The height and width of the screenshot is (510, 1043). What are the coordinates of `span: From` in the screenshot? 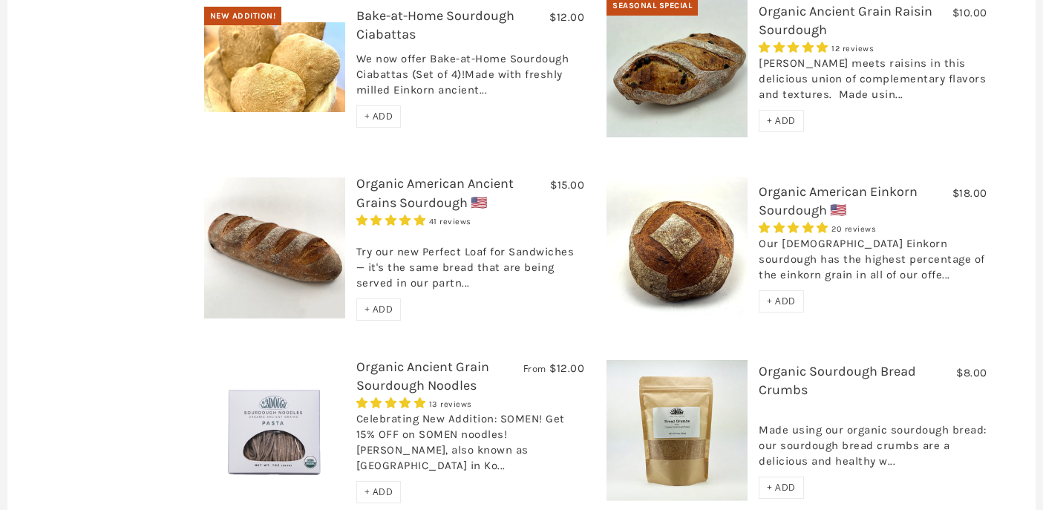 It's located at (535, 368).